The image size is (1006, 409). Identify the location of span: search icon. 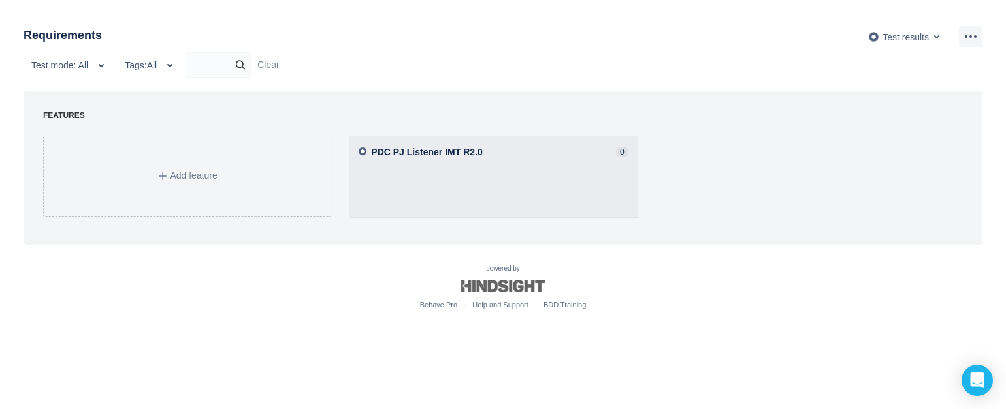
(240, 65).